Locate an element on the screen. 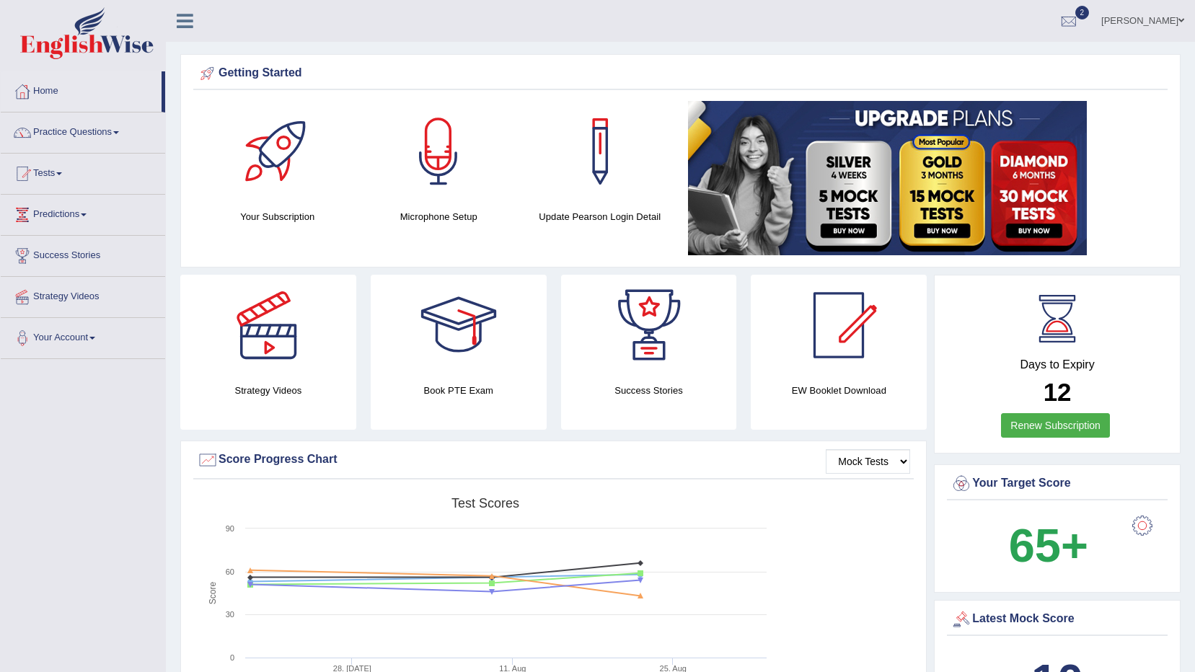 This screenshot has width=1195, height=672. h4: Strategy Videos is located at coordinates (268, 390).